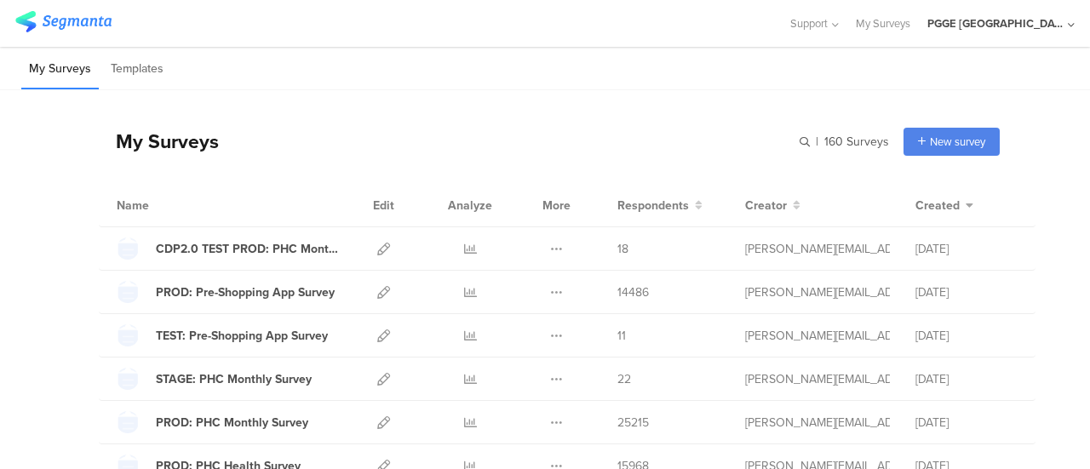 The image size is (1090, 469). Describe the element at coordinates (214, 379) in the screenshot. I see `a: STAGE: PHC Monthly Survey` at that location.